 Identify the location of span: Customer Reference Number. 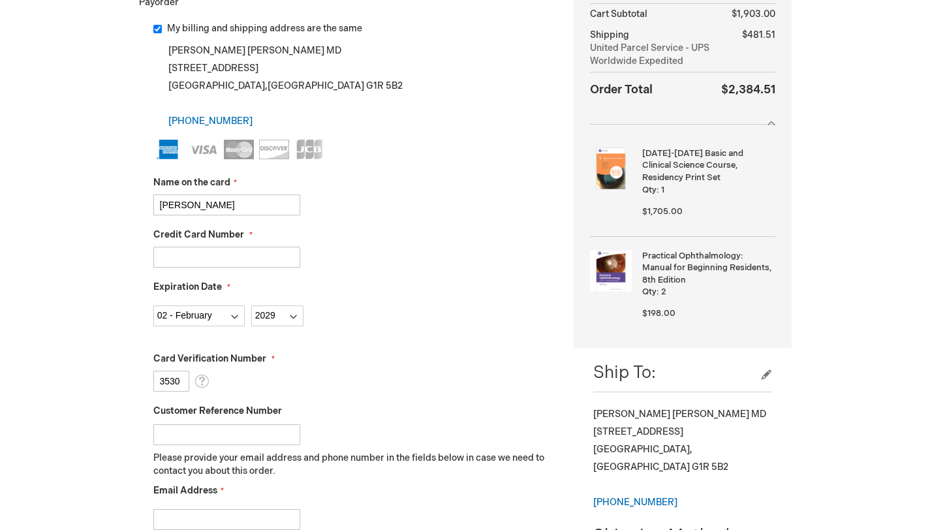
(217, 410).